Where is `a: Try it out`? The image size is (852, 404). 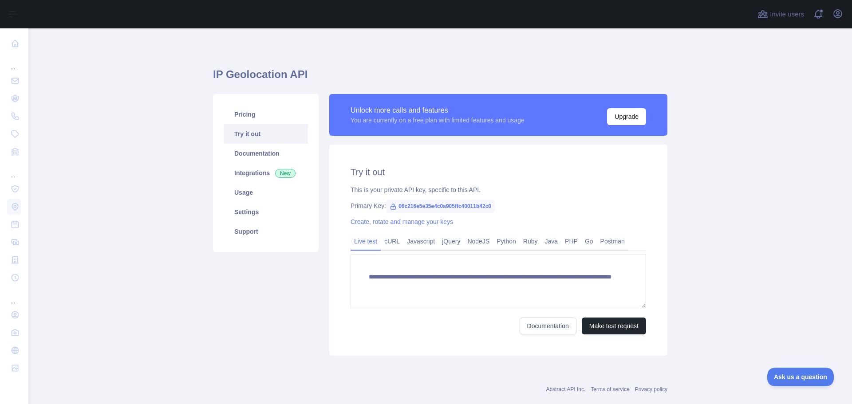
a: Try it out is located at coordinates (266, 134).